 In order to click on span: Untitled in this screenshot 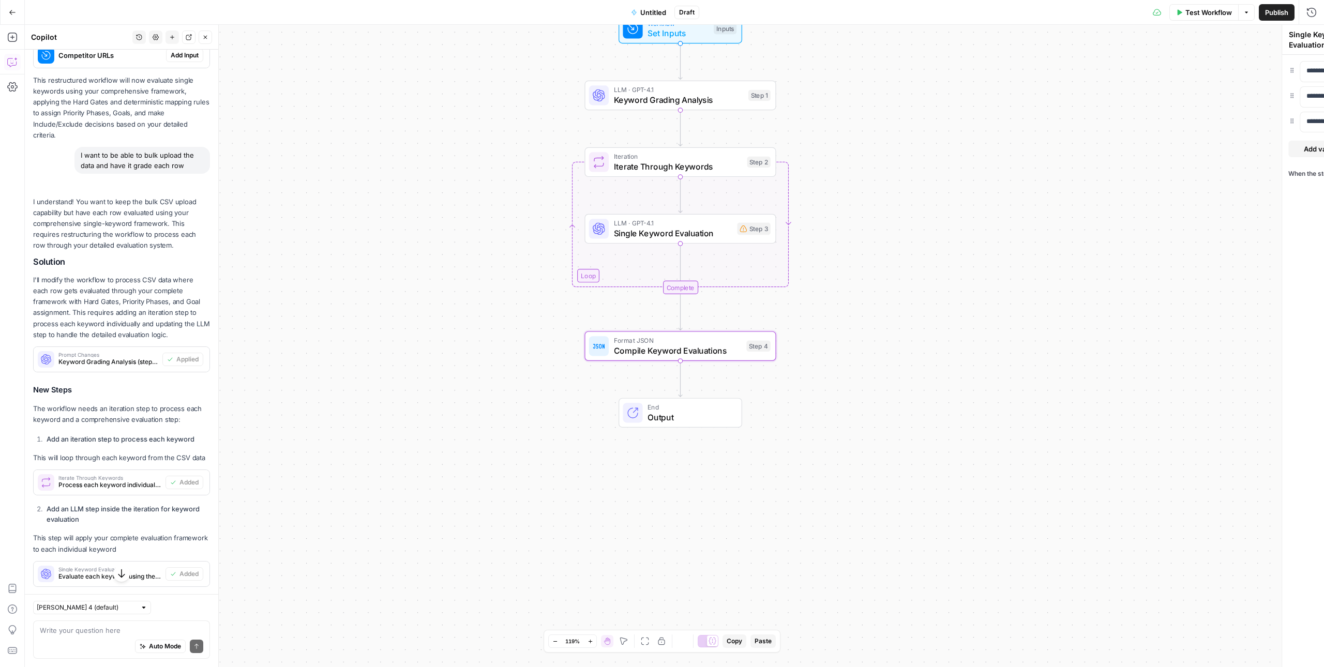, I will do `click(653, 12)`.